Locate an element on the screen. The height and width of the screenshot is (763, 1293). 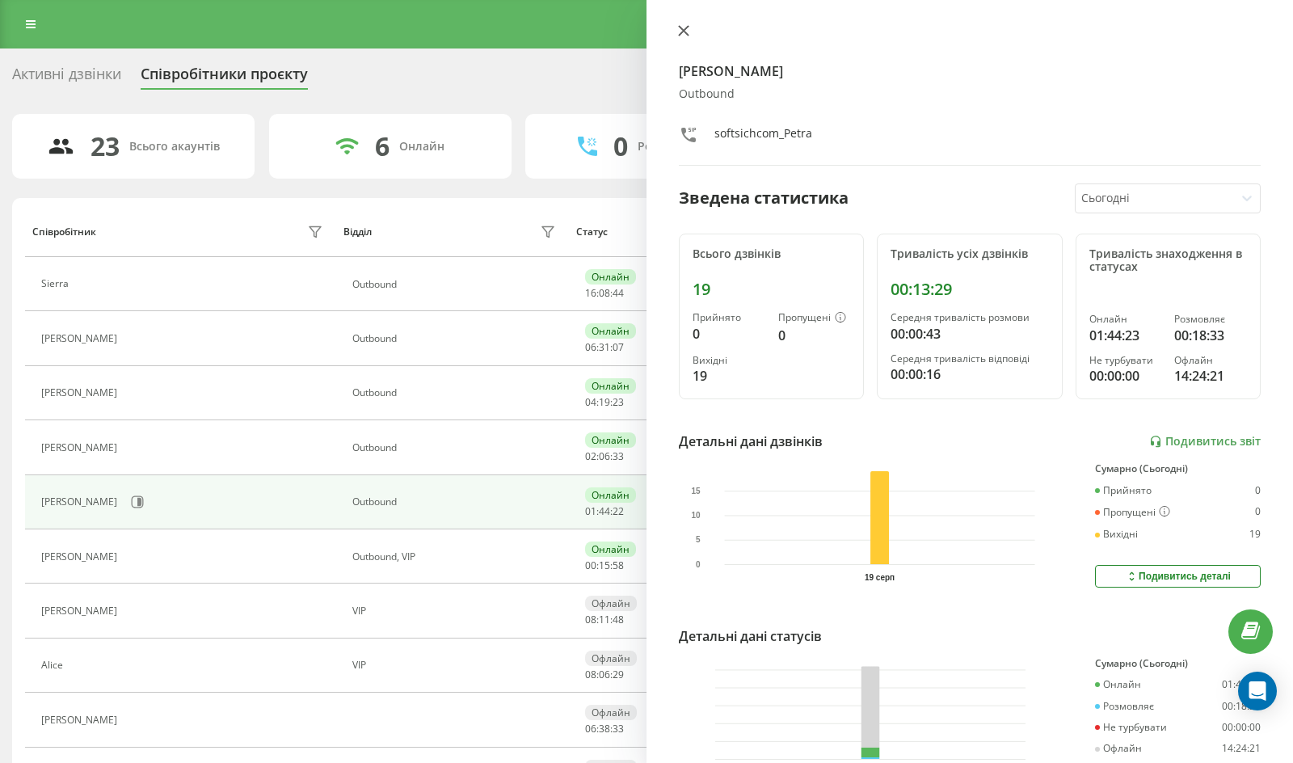
span: 15 is located at coordinates (604, 565).